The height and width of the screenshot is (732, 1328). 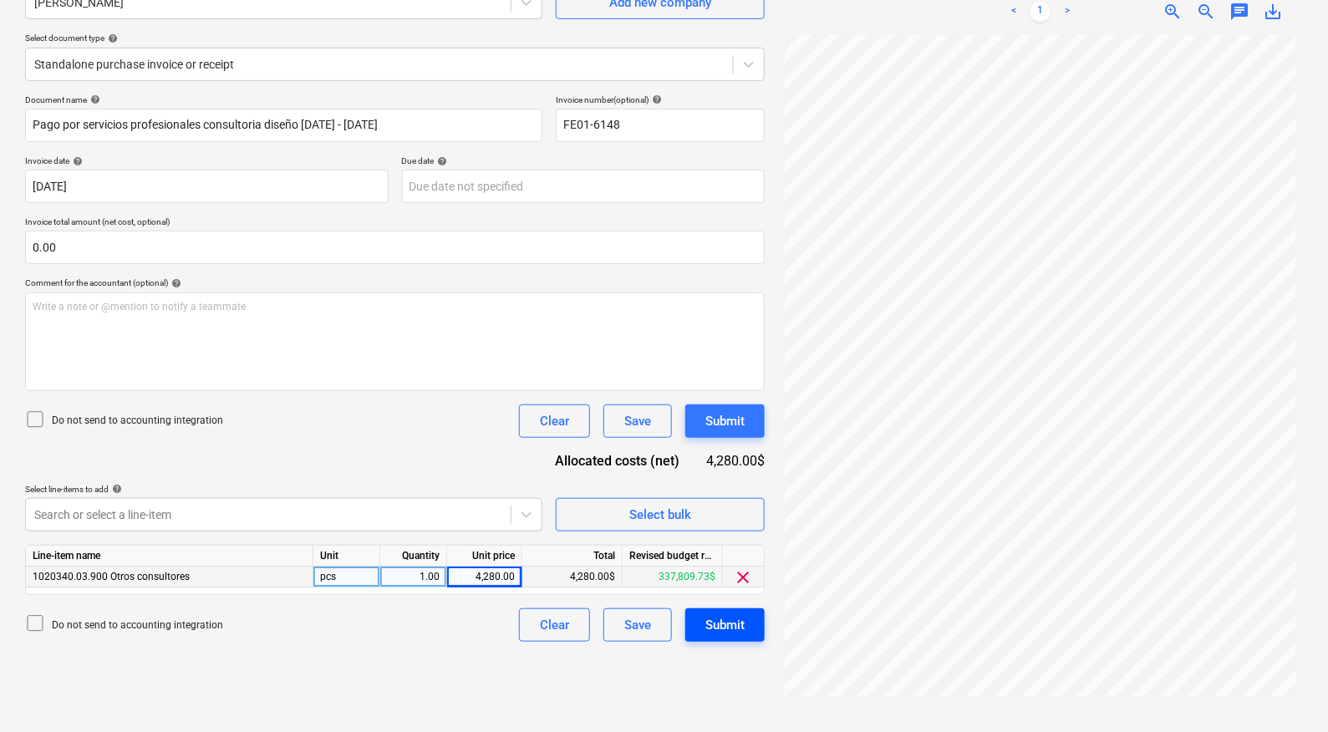 What do you see at coordinates (583, 186) in the screenshot?
I see `input: Due date not specified` at bounding box center [583, 186].